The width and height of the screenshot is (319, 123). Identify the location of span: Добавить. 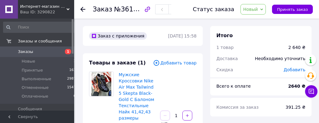
(295, 70).